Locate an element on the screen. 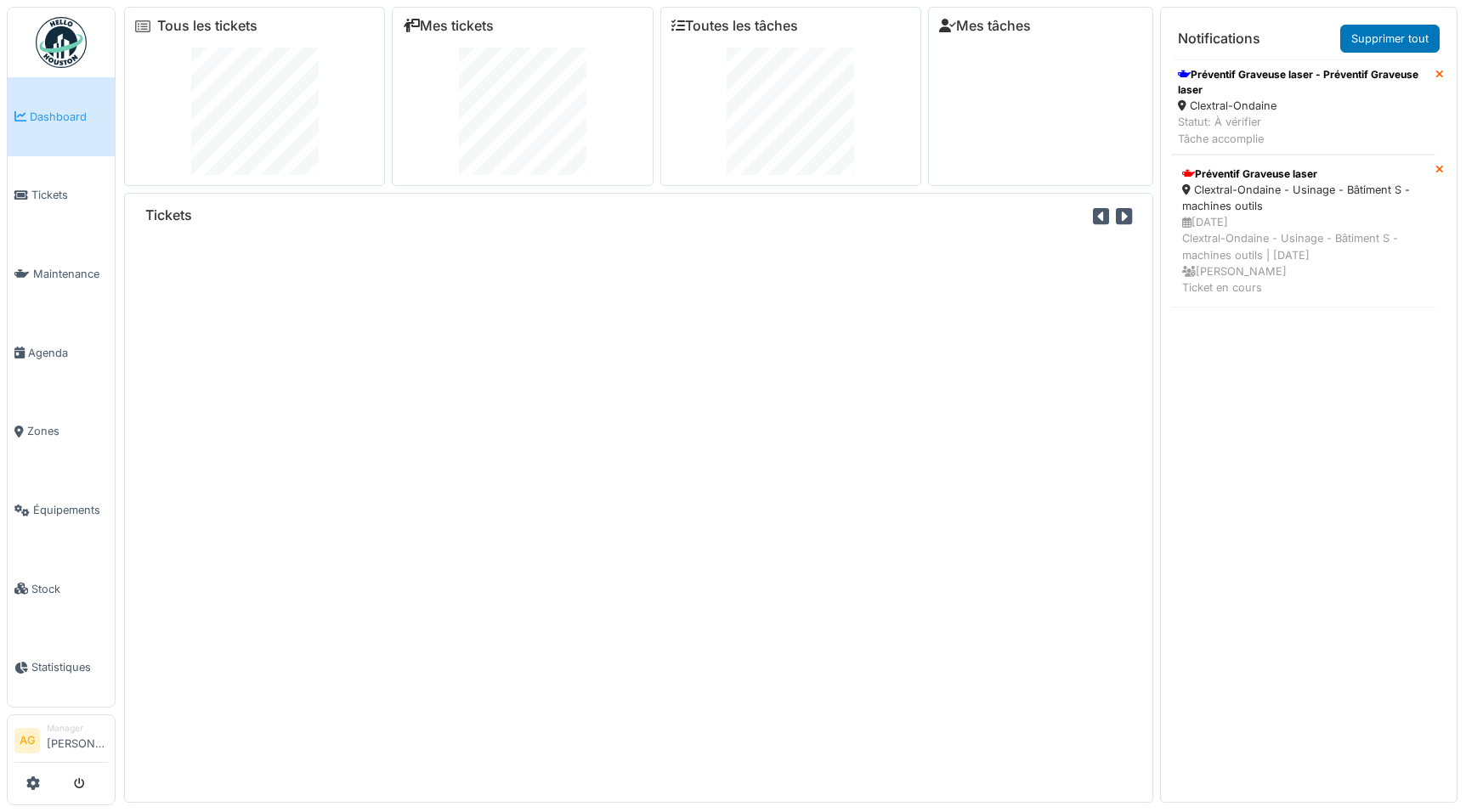 The height and width of the screenshot is (812, 1466). h6: Tickets is located at coordinates (168, 215).